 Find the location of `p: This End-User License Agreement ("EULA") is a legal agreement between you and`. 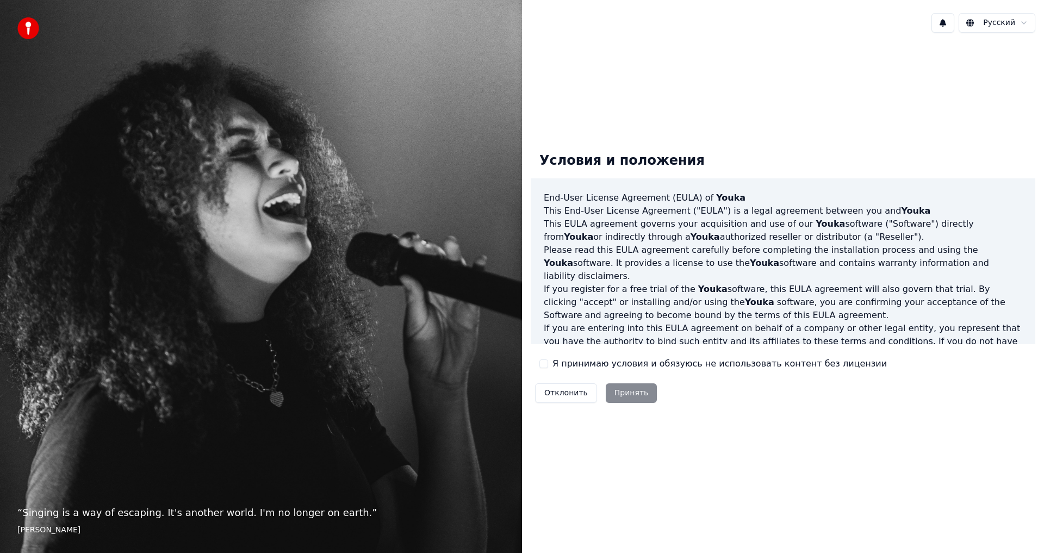

p: This End-User License Agreement ("EULA") is a legal agreement between you and is located at coordinates (783, 211).